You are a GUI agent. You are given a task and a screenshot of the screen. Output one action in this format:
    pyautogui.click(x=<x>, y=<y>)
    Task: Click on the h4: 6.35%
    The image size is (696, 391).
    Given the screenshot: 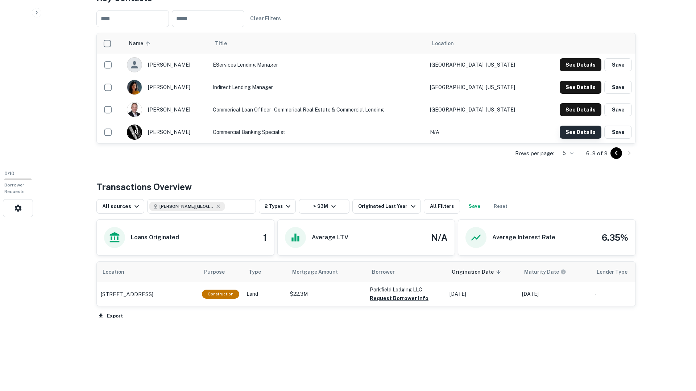 What is the action you would take?
    pyautogui.click(x=615, y=238)
    